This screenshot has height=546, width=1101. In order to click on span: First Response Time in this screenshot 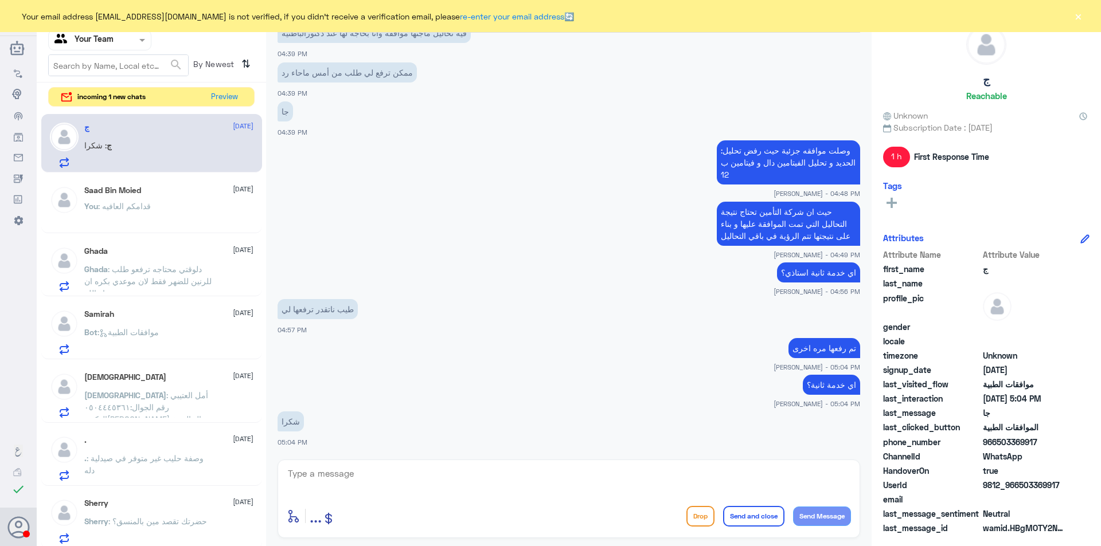, I will do `click(951, 157)`.